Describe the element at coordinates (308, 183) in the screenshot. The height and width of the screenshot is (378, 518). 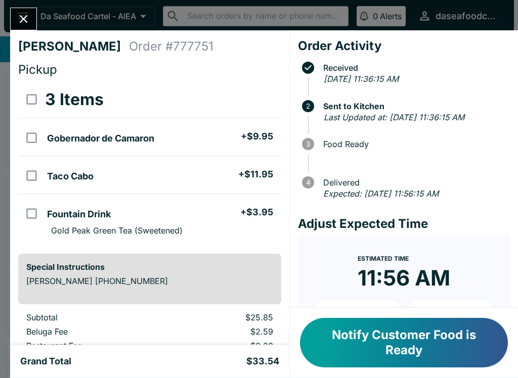
I see `text: 4` at that location.